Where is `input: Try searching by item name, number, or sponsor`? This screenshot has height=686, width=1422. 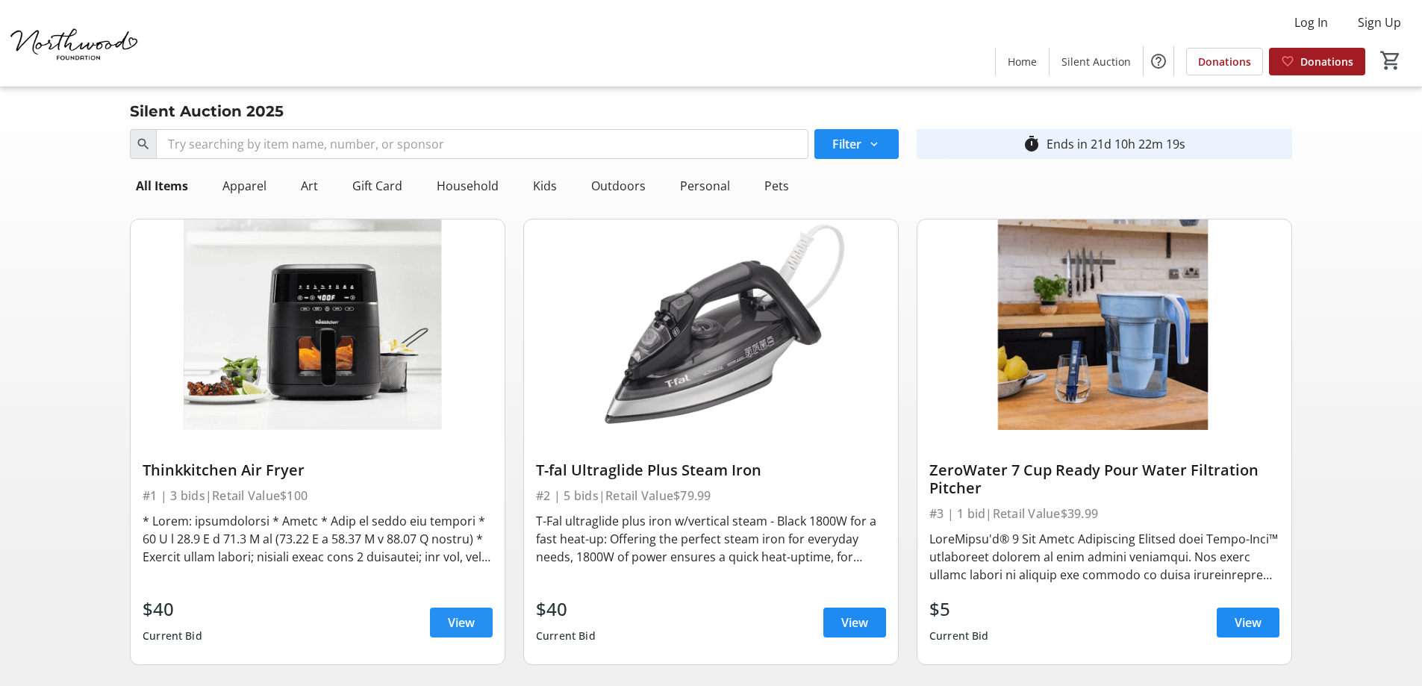 input: Try searching by item name, number, or sponsor is located at coordinates (482, 144).